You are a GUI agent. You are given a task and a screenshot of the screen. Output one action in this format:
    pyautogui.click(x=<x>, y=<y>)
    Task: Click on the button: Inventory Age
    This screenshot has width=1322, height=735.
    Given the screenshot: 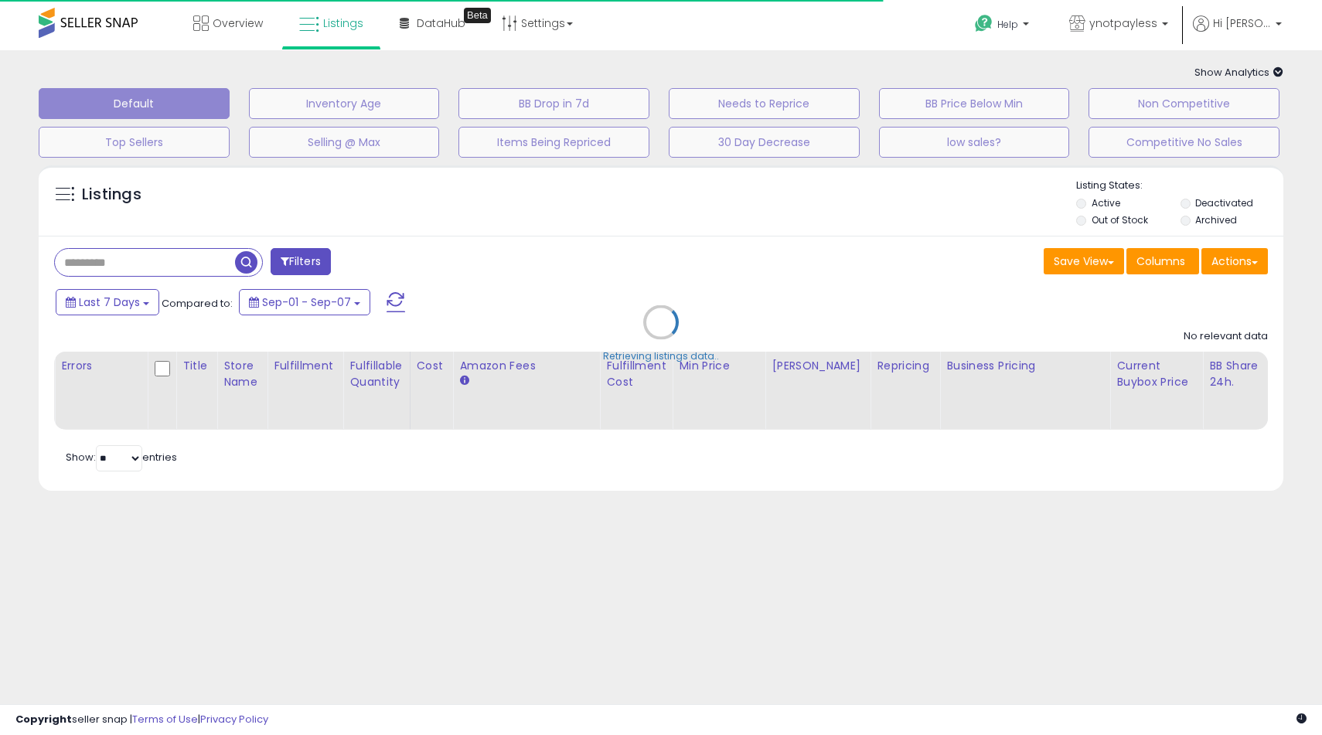 What is the action you would take?
    pyautogui.click(x=344, y=104)
    